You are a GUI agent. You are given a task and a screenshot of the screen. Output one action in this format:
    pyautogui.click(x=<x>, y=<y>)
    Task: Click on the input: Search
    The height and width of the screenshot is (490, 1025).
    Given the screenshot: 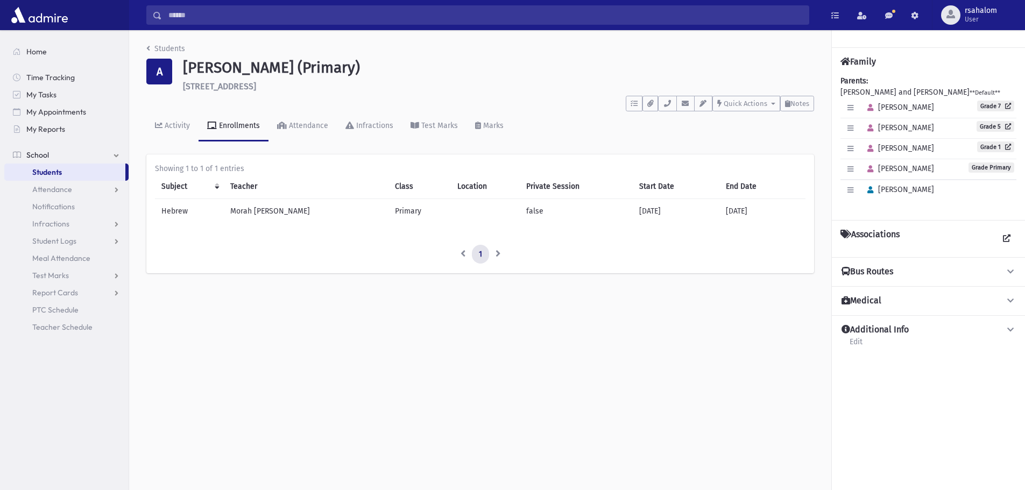 What is the action you would take?
    pyautogui.click(x=486, y=15)
    